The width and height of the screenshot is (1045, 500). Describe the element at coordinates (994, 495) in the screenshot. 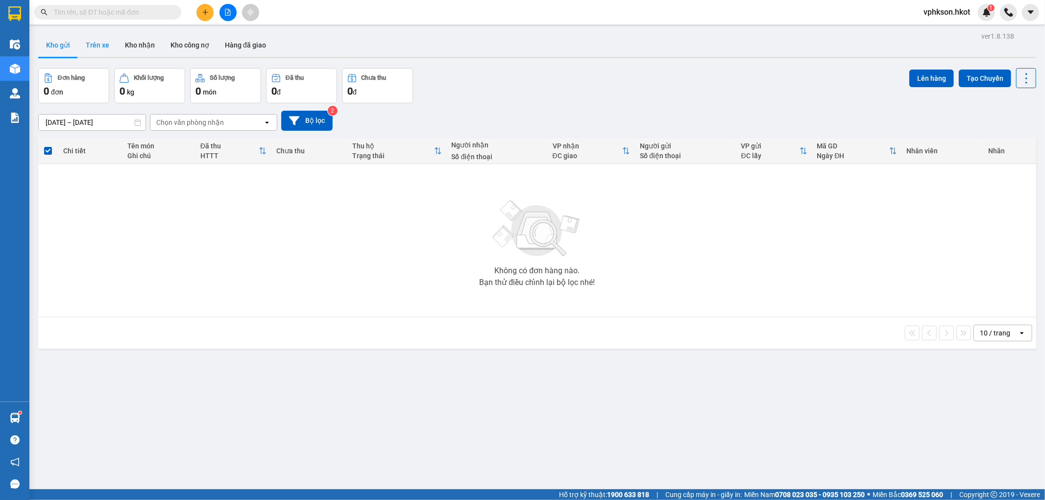

I see `span: copyright` at that location.